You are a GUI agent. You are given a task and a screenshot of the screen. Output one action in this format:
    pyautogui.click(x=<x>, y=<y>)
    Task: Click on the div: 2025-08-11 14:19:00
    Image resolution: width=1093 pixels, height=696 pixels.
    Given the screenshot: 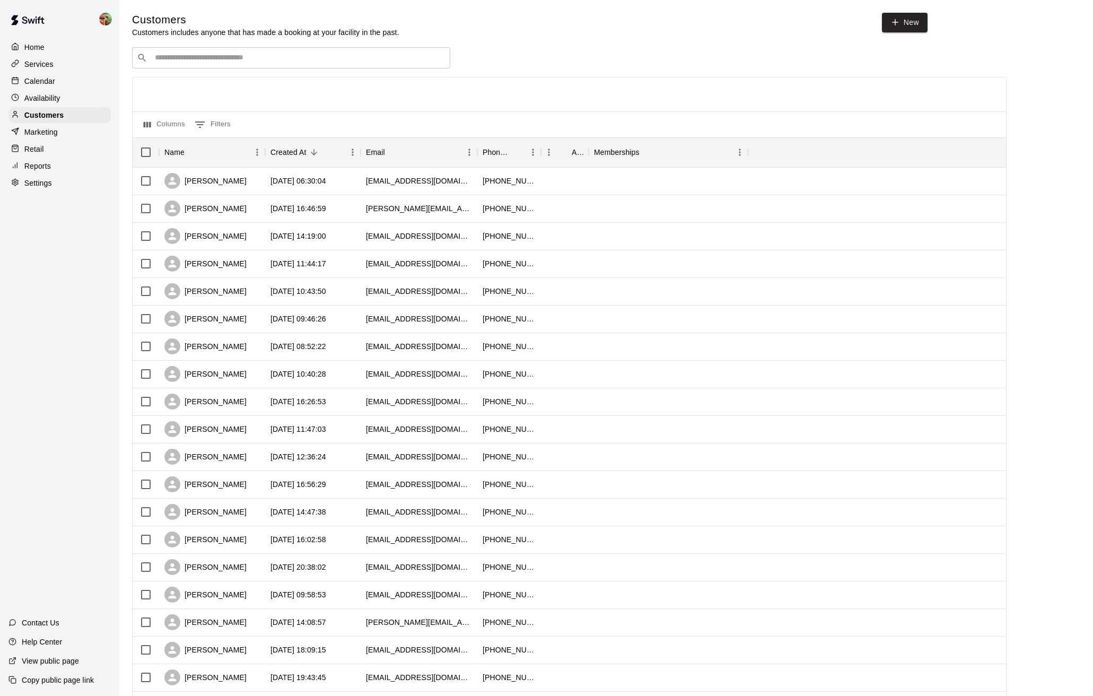 What is the action you would take?
    pyautogui.click(x=298, y=236)
    